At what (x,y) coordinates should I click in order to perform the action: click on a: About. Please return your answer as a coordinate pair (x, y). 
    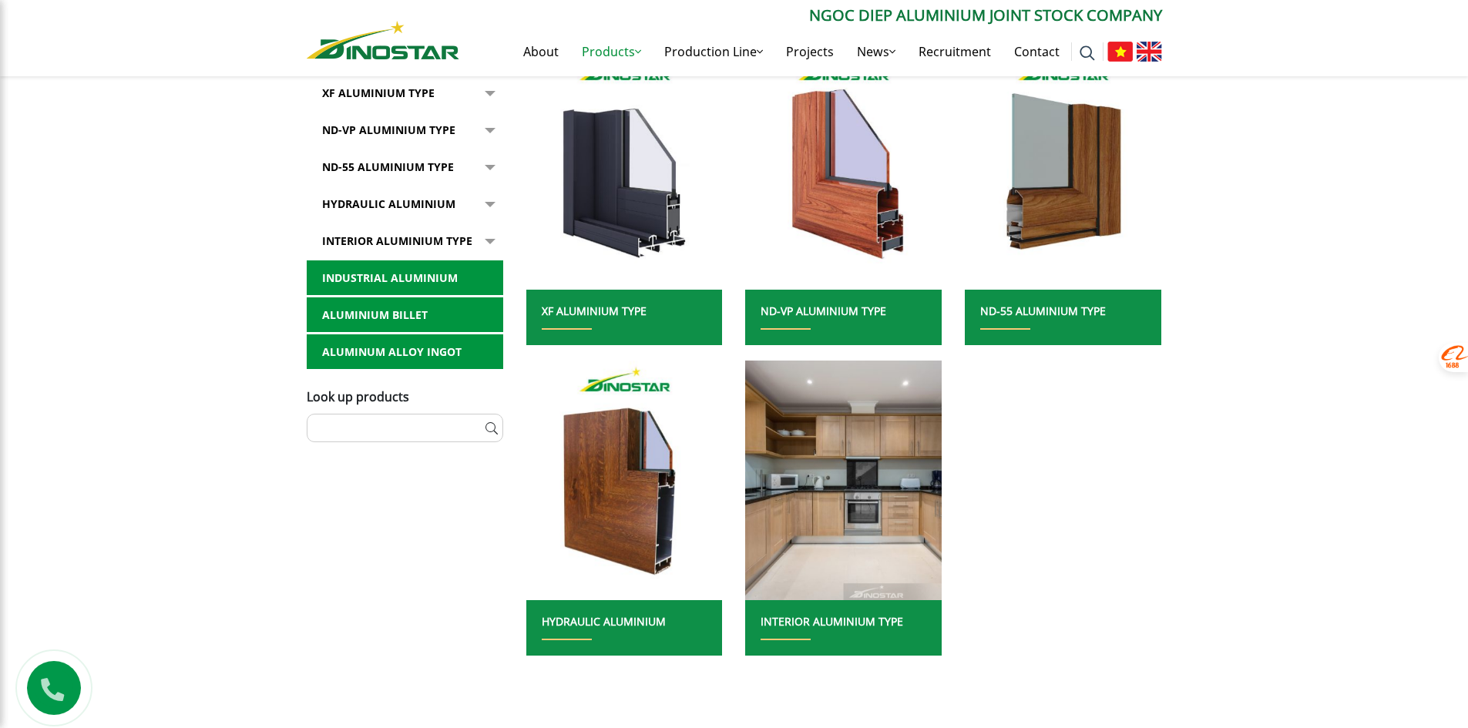
    Looking at the image, I should click on (541, 52).